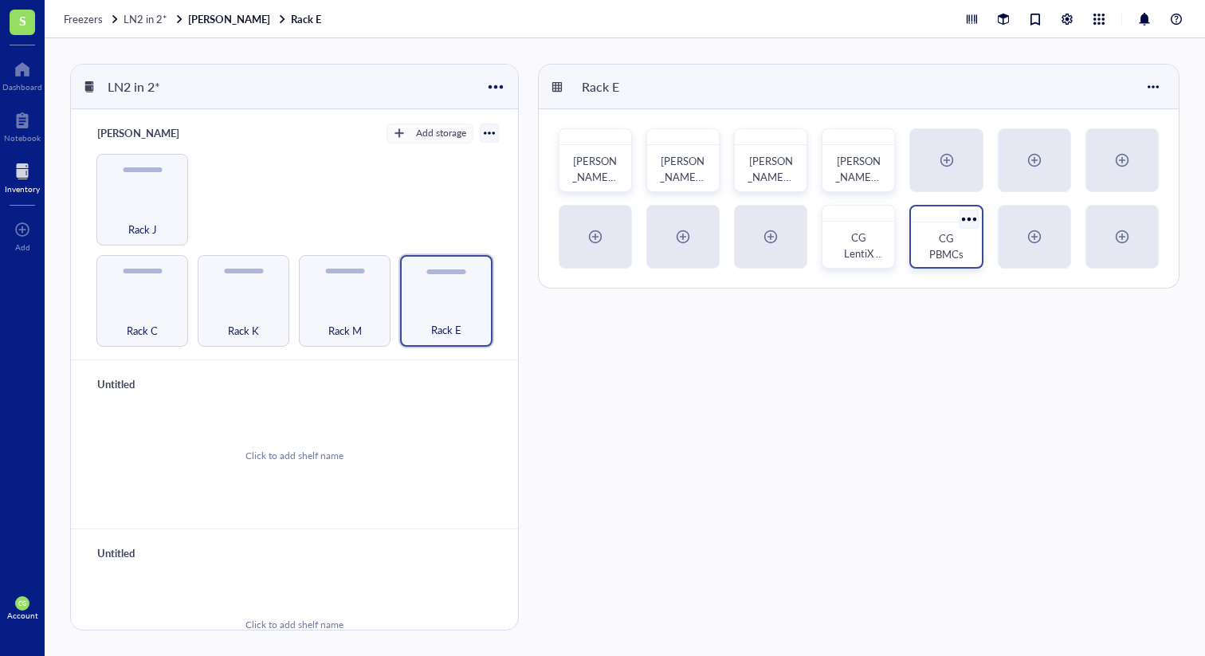 The height and width of the screenshot is (656, 1205). I want to click on div: Account, so click(22, 615).